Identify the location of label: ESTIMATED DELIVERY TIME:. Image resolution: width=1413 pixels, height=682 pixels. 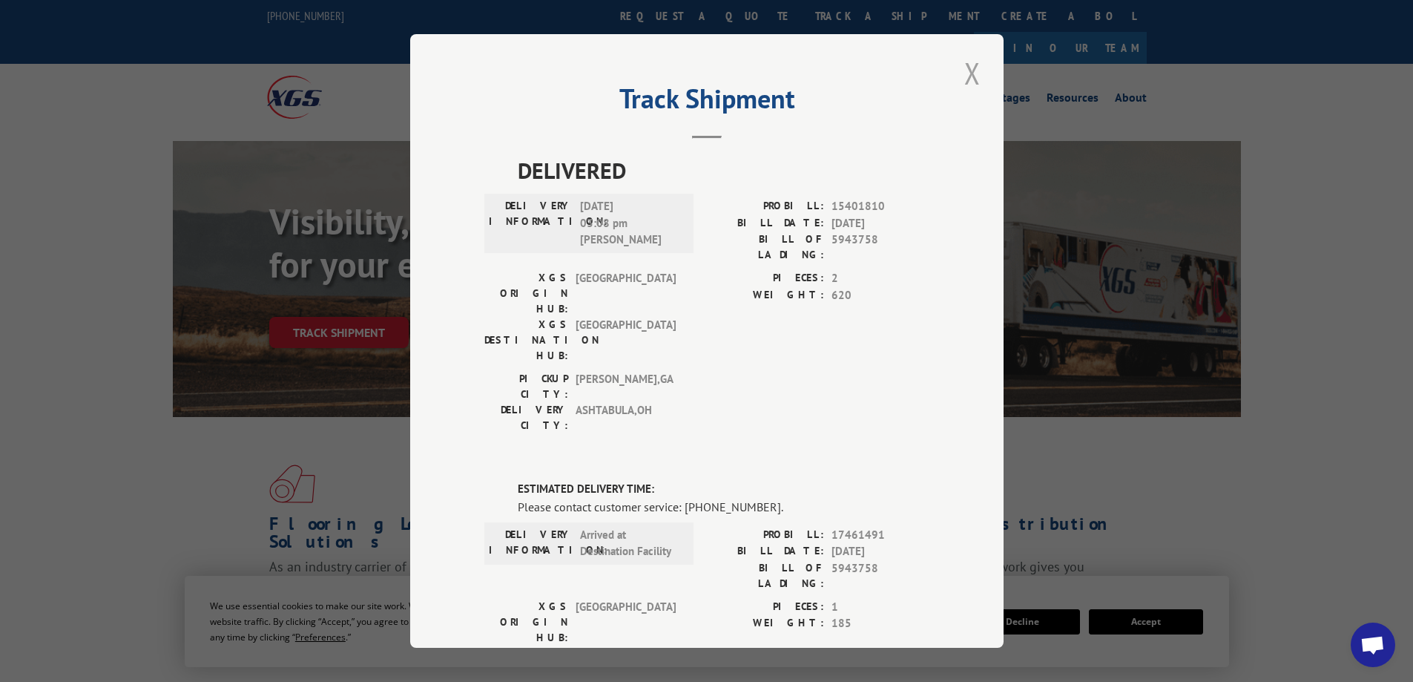
(723, 489).